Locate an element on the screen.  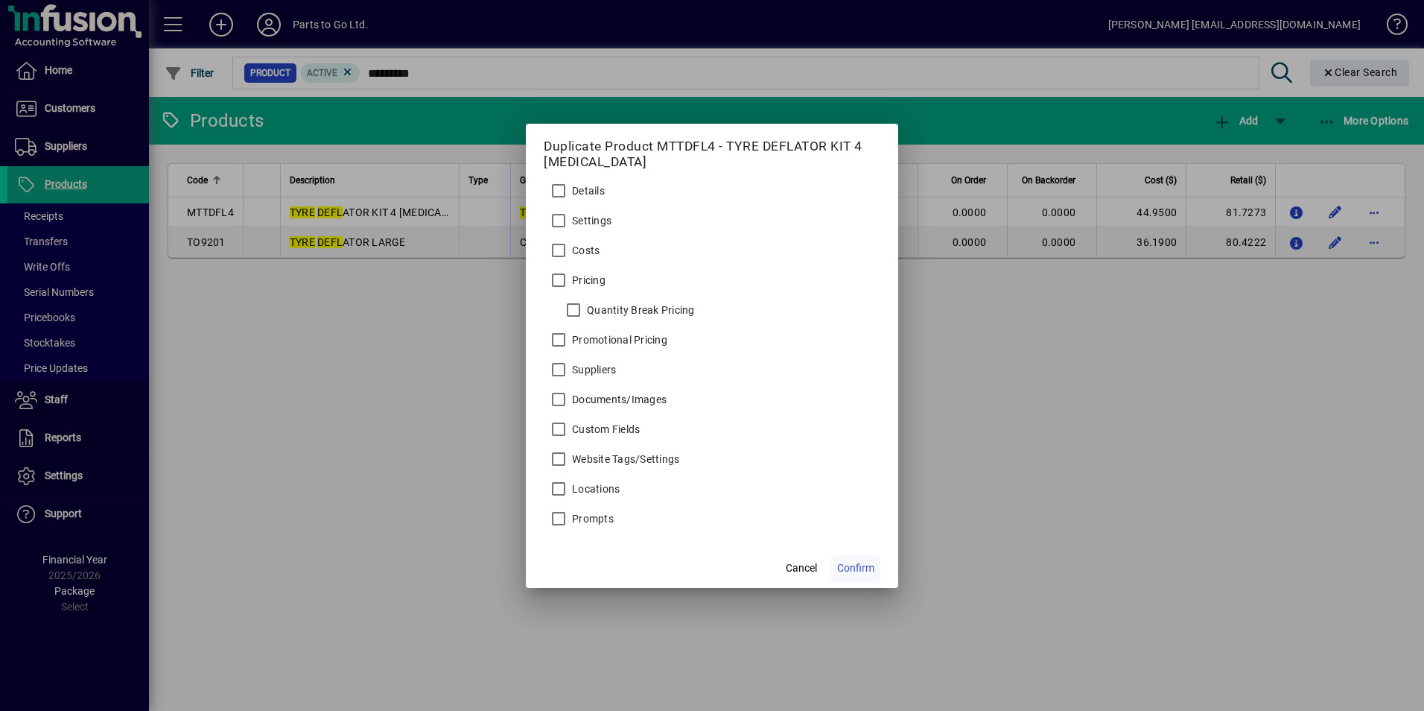
span: Cancel is located at coordinates (802, 568).